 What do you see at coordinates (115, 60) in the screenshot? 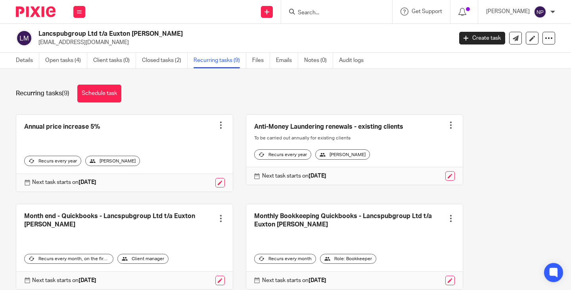
I see `a: Client tasks (0)` at bounding box center [115, 60].